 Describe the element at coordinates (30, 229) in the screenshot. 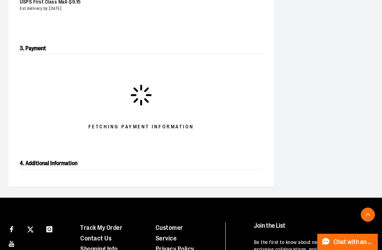

I see `a: Visit our X page` at that location.